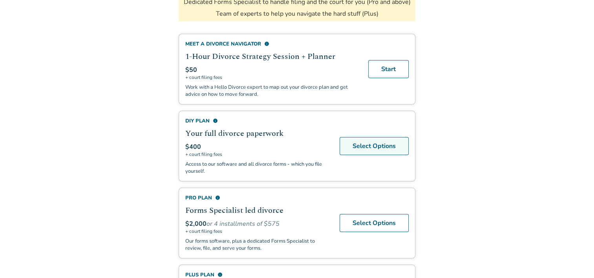 This screenshot has height=278, width=594. What do you see at coordinates (272, 44) in the screenshot?
I see `div: Meet a divorce navigator` at bounding box center [272, 44].